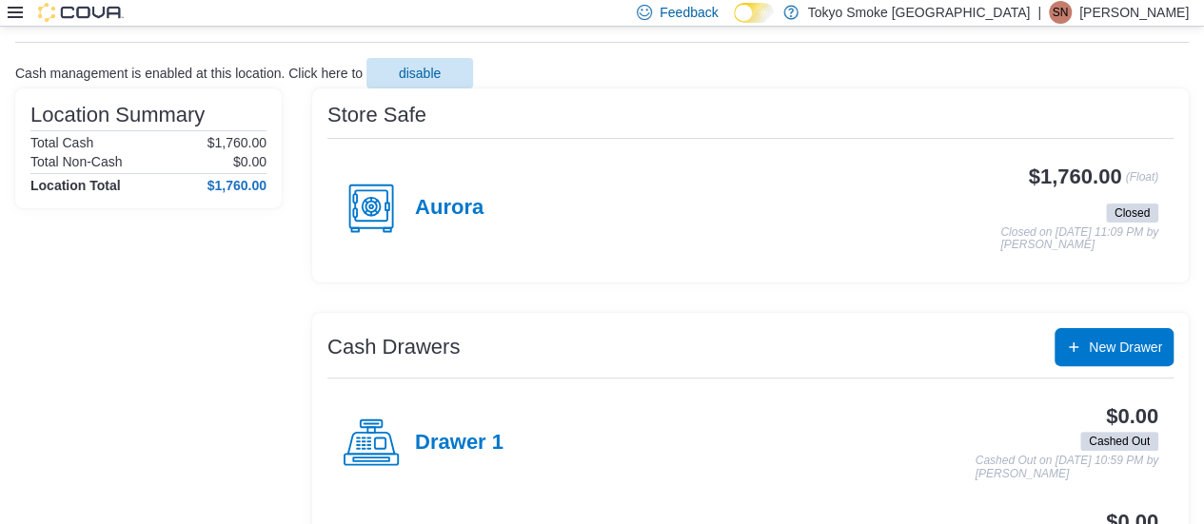 The width and height of the screenshot is (1204, 524). What do you see at coordinates (75, 186) in the screenshot?
I see `h4: Location Total` at bounding box center [75, 186].